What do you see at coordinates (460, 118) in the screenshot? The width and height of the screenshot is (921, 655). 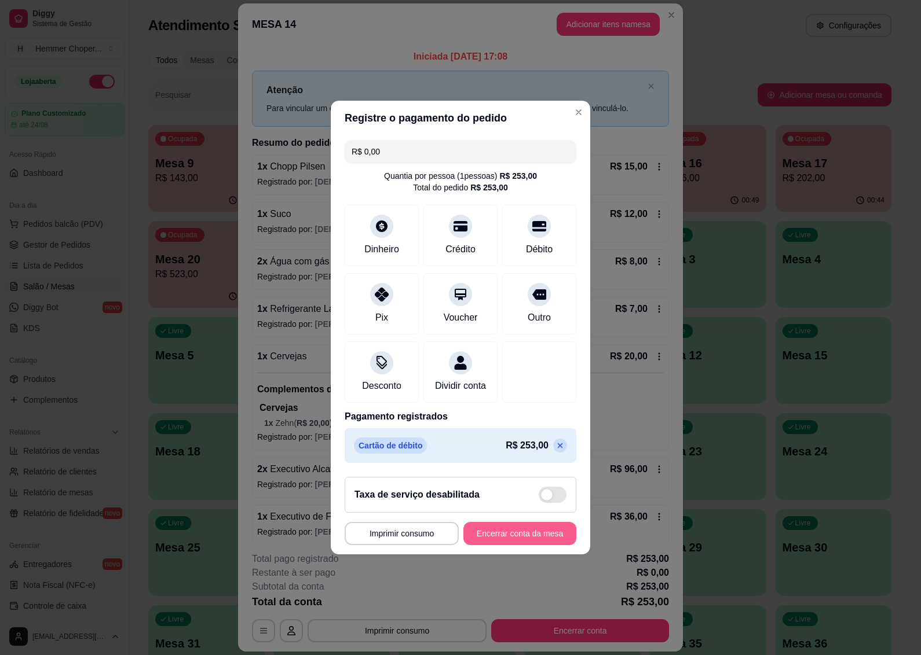 I see `header: Registre o pagamento do pedido` at bounding box center [460, 118].